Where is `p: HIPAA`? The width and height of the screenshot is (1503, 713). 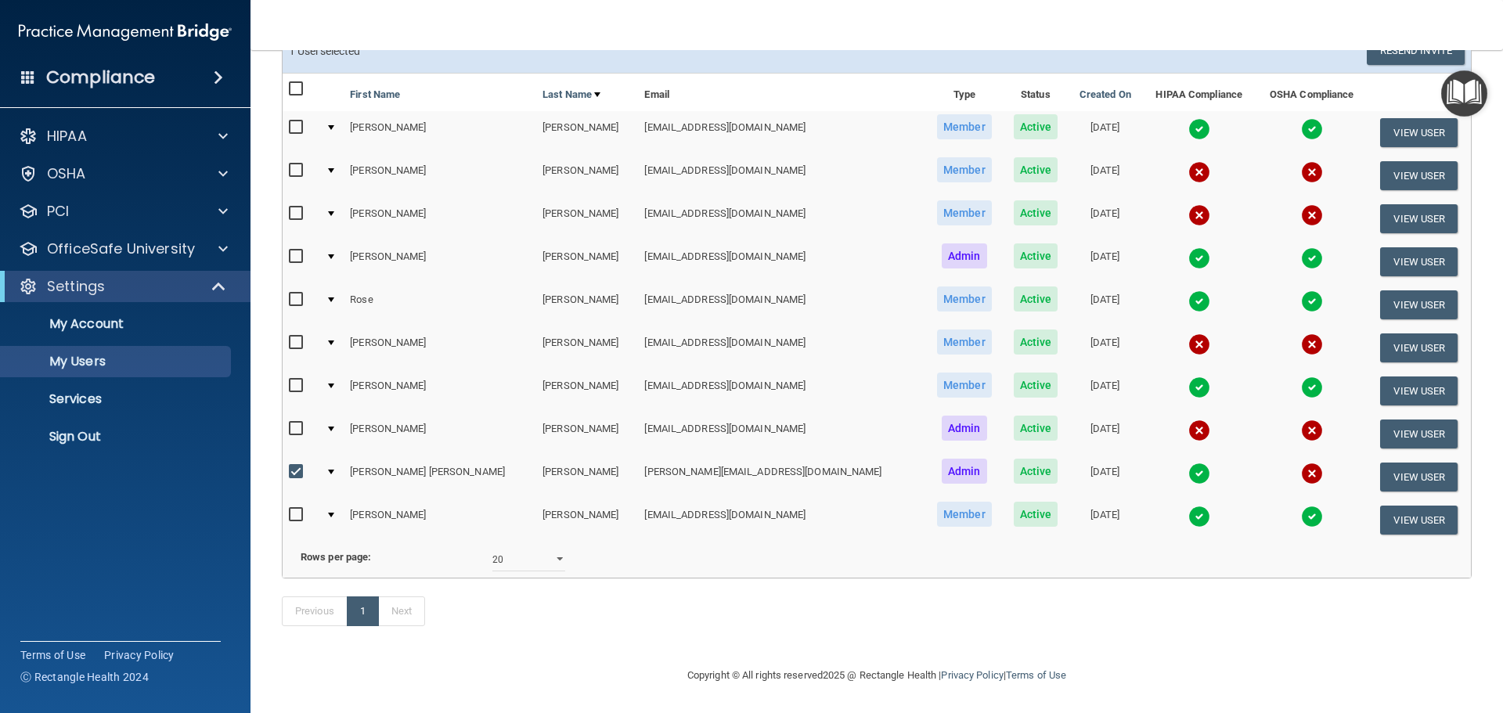
p: HIPAA is located at coordinates (67, 136).